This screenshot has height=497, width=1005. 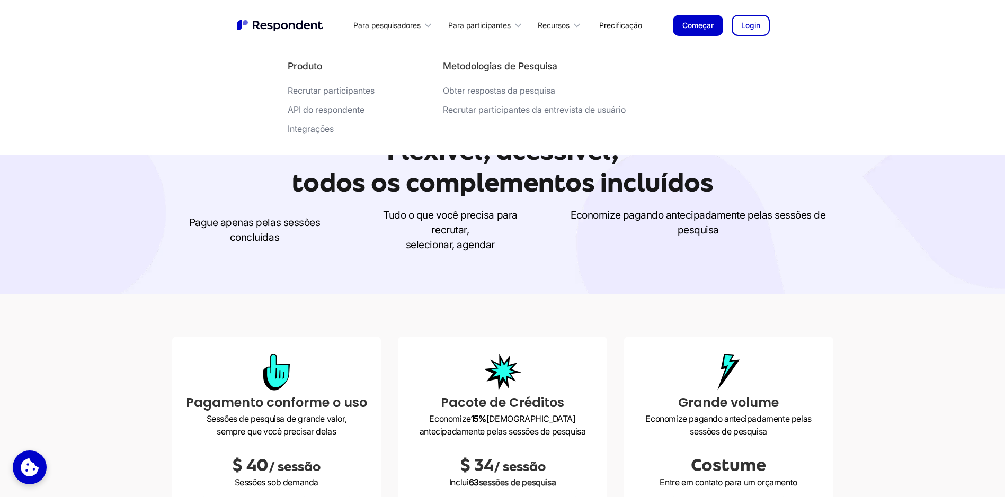 What do you see at coordinates (473, 482) in the screenshot?
I see `span: 63` at bounding box center [473, 482].